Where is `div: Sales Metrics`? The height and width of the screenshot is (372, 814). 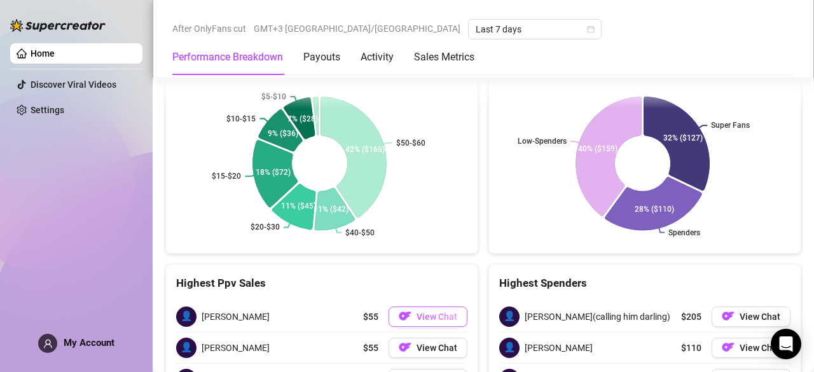 div: Sales Metrics is located at coordinates (444, 57).